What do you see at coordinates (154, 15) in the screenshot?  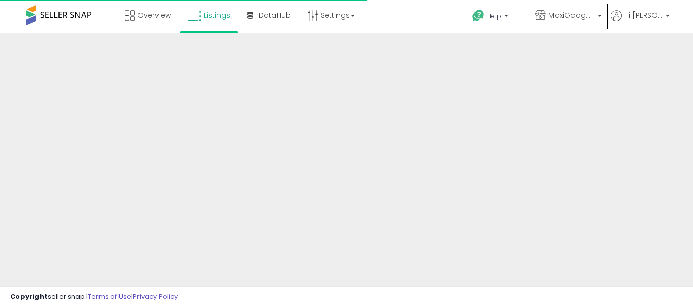 I see `span: Overview` at bounding box center [154, 15].